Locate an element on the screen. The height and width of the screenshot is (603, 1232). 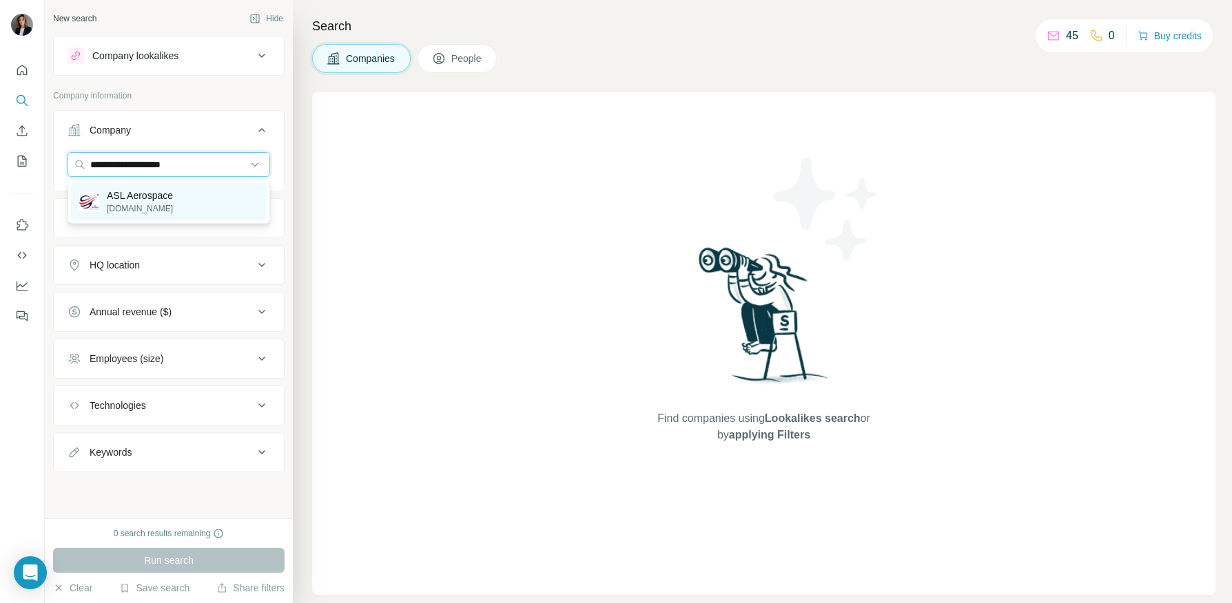
div: New search is located at coordinates (74, 19).